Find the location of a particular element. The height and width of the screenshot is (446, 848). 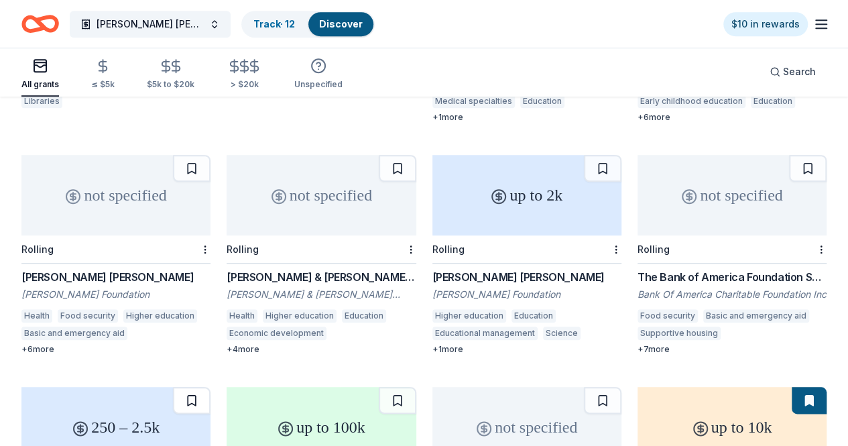

div: Medical specialties is located at coordinates (473, 101).